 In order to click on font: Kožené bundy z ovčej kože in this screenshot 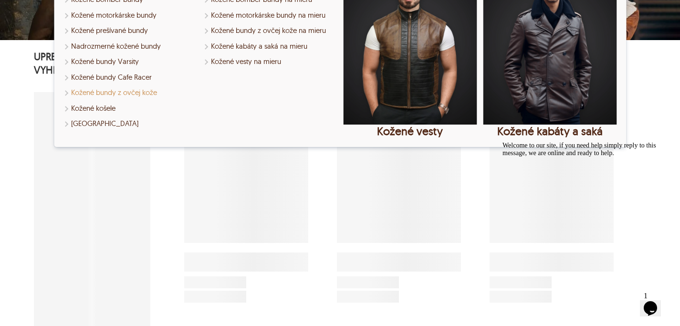, I will do `click(114, 92)`.